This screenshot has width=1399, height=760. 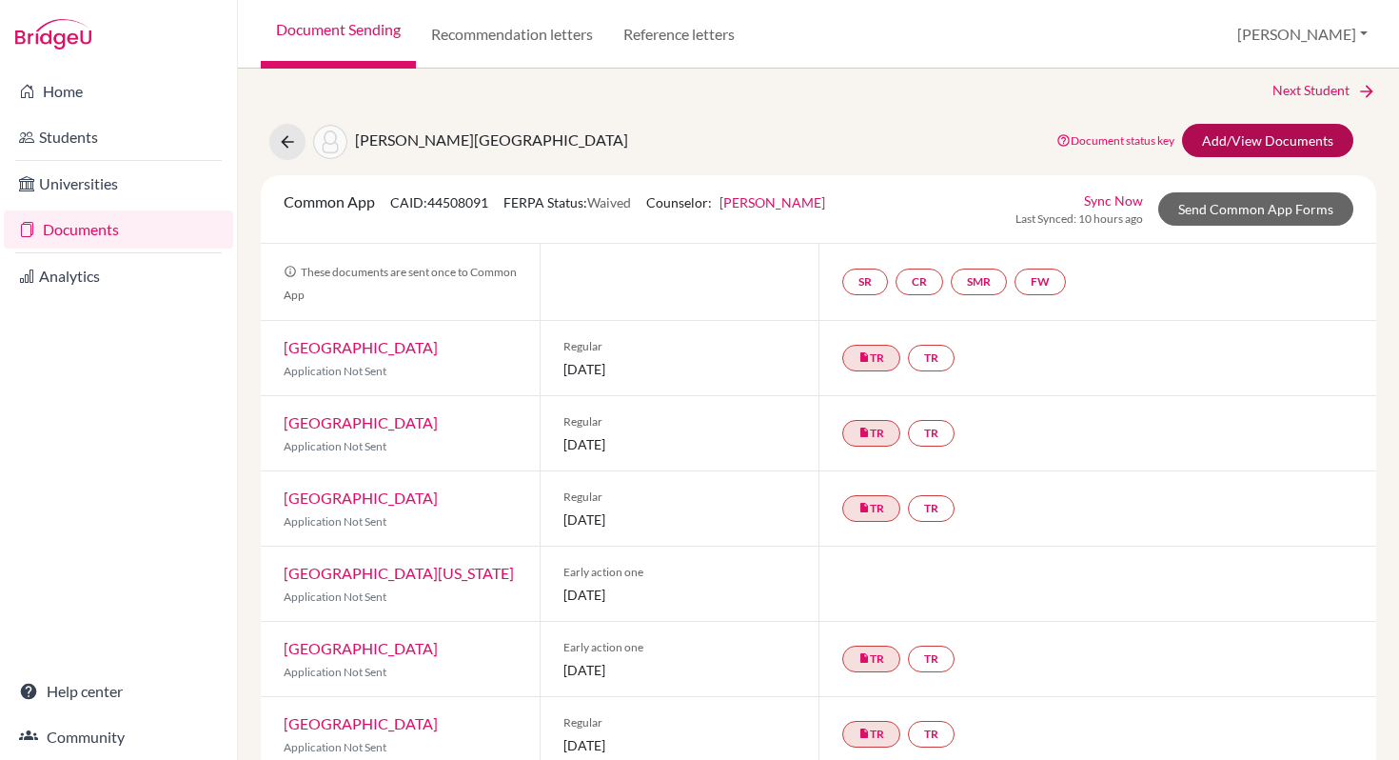 I want to click on span: CAID: 44508091, so click(x=439, y=202).